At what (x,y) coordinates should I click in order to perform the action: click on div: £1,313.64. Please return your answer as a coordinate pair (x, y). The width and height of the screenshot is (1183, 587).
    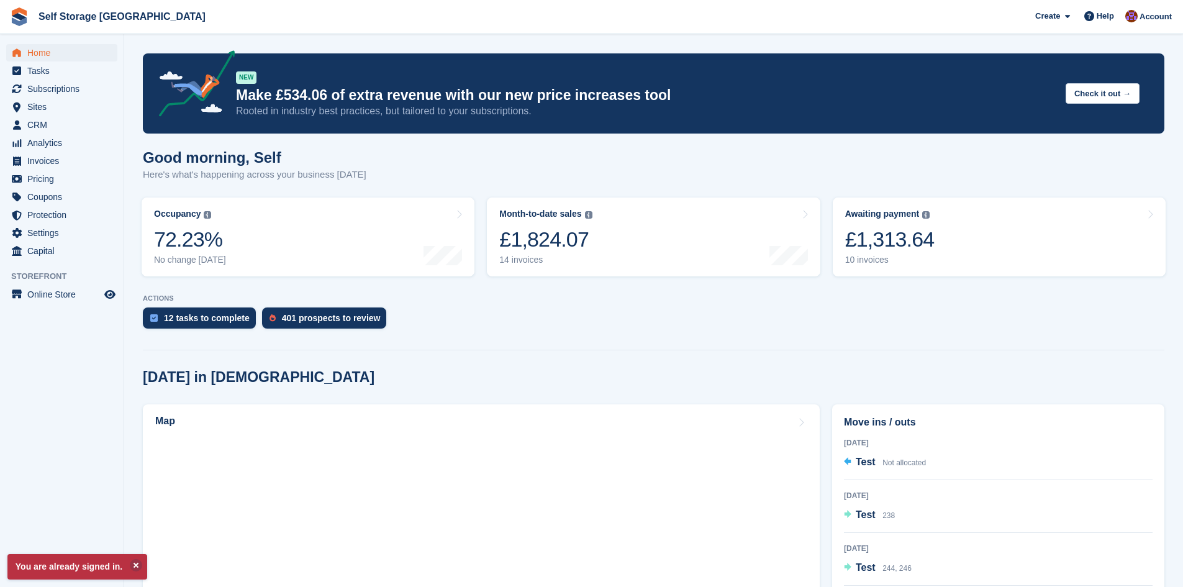
    Looking at the image, I should click on (890, 239).